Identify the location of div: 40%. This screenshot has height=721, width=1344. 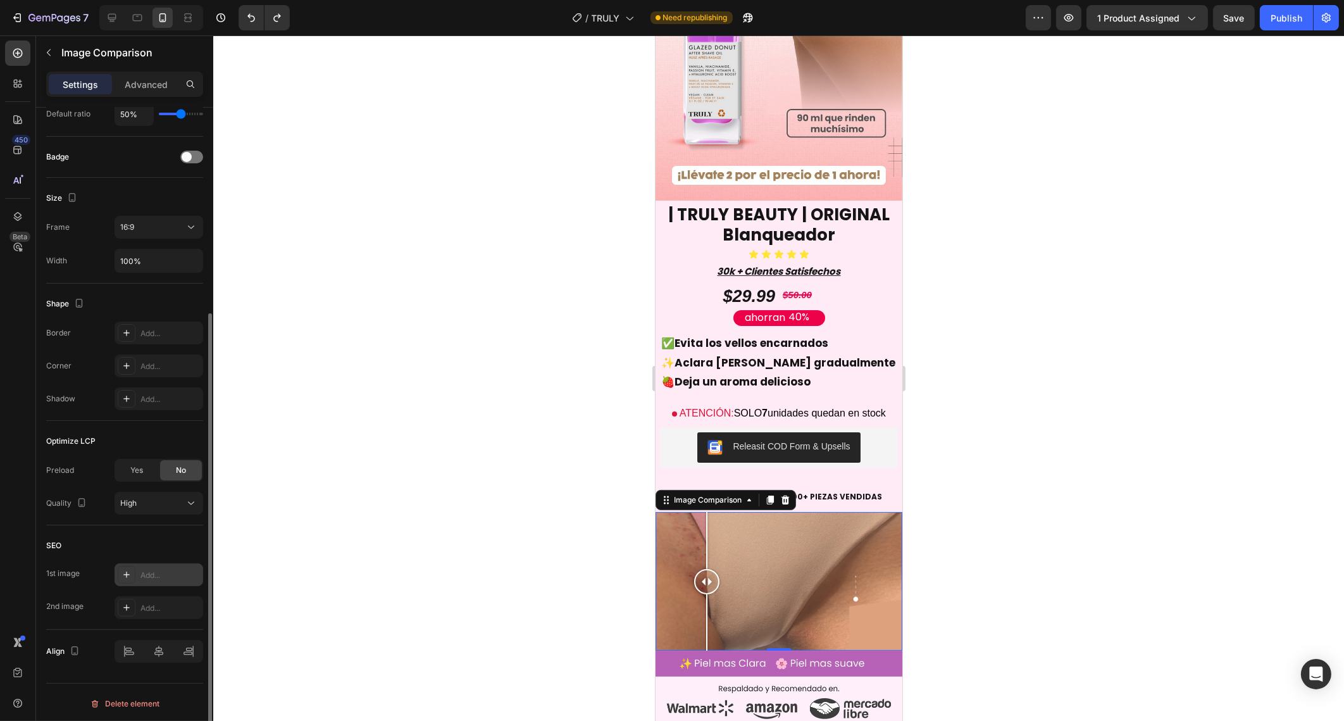
(144, 282).